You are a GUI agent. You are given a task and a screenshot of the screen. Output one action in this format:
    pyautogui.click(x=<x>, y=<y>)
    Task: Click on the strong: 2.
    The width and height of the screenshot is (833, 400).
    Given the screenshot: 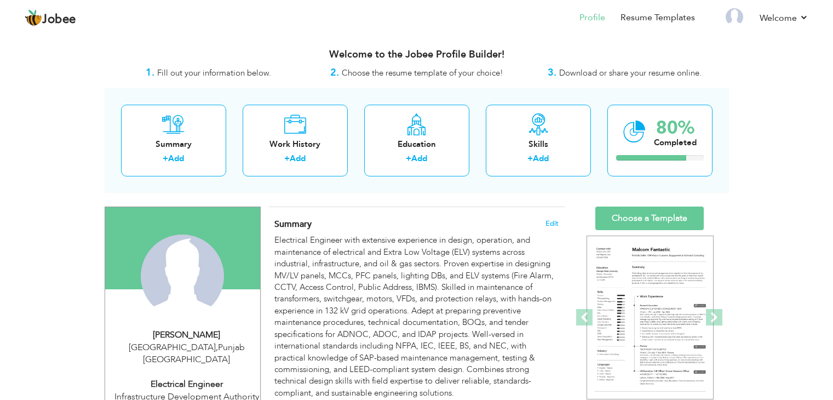 What is the action you would take?
    pyautogui.click(x=335, y=72)
    